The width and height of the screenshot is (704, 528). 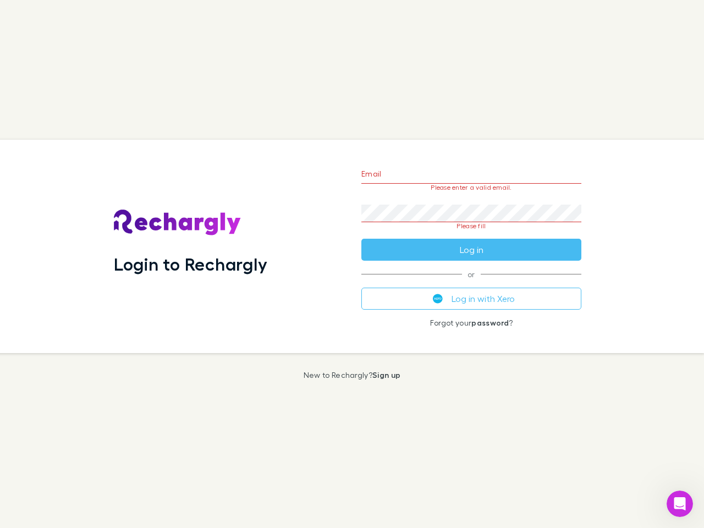 I want to click on p: Forgot your ?, so click(x=472, y=323).